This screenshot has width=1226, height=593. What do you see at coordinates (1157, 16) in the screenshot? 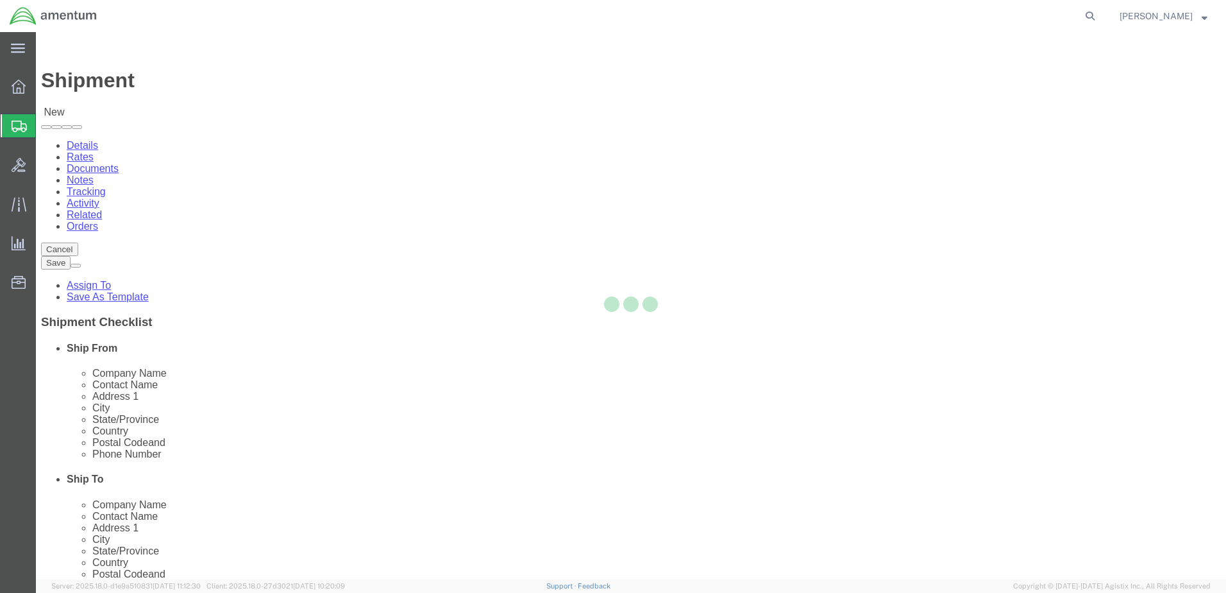
I see `span: Gary Reed` at bounding box center [1157, 16].